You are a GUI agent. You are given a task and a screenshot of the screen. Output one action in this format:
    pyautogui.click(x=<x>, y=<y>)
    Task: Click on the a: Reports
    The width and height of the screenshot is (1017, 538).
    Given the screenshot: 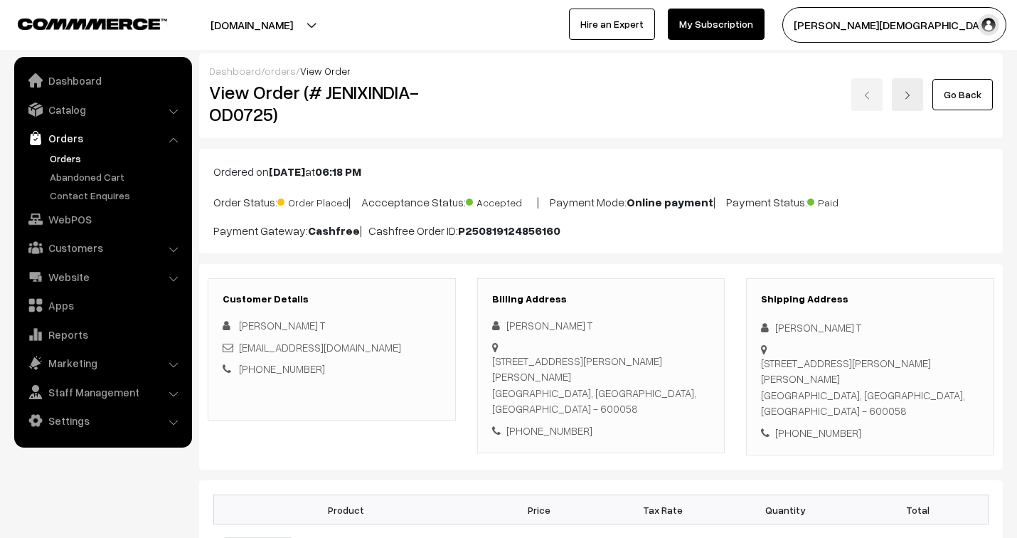 What is the action you would take?
    pyautogui.click(x=102, y=334)
    